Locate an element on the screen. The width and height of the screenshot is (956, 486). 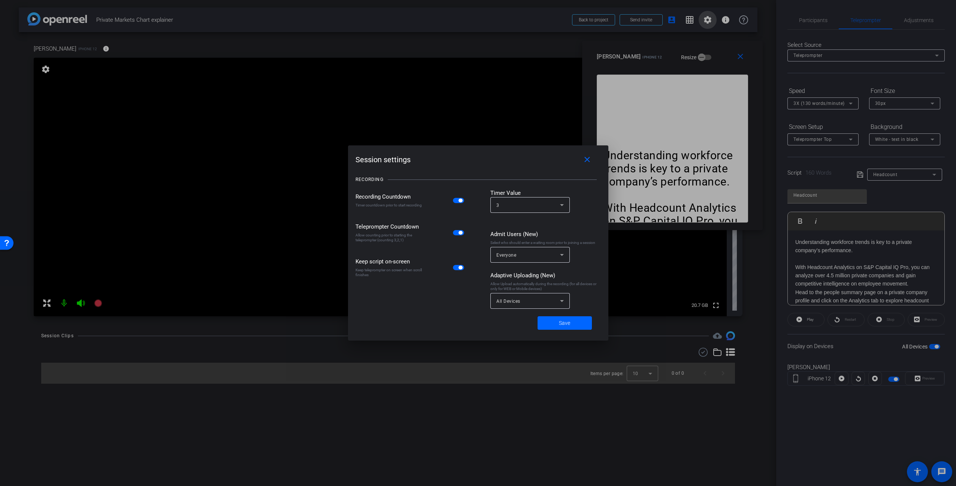
mat-icon: close is located at coordinates (587, 160).